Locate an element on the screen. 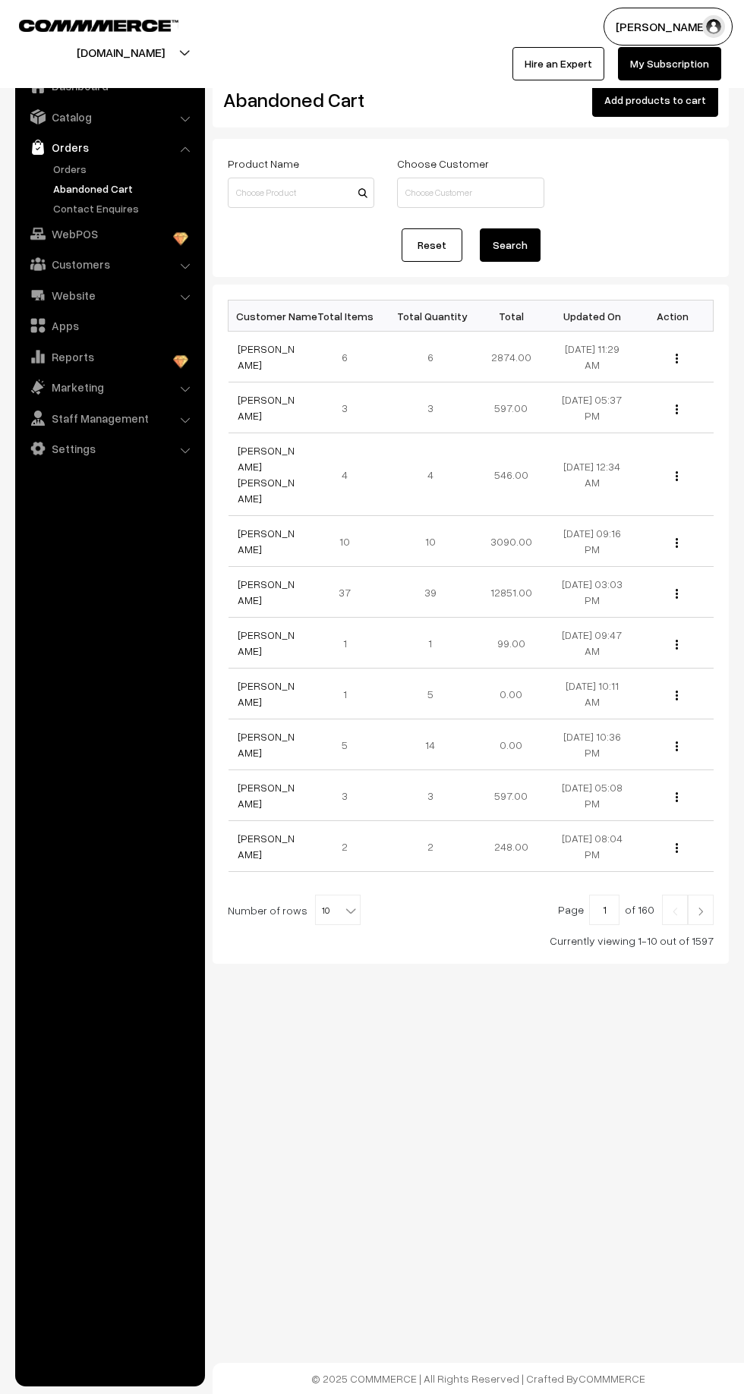 The height and width of the screenshot is (1394, 744). th: Total Quantity is located at coordinates (430, 316).